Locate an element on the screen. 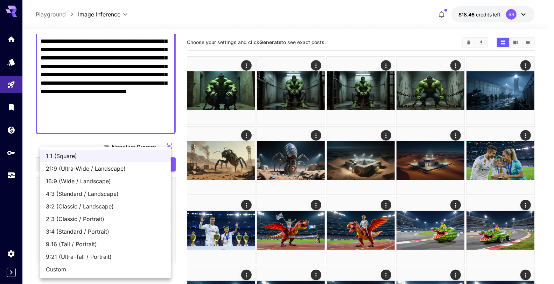 The width and height of the screenshot is (554, 284). span: 3:2 (Classic / Landscape) is located at coordinates (105, 206).